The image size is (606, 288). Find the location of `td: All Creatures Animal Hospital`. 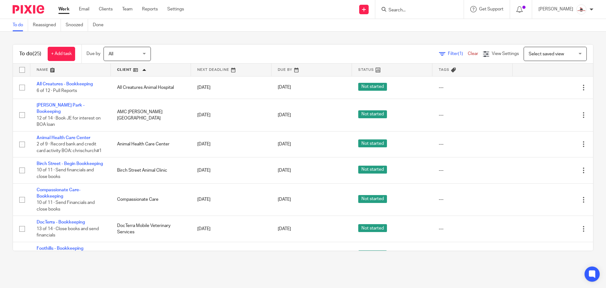

td: All Creatures Animal Hospital is located at coordinates (151, 87).